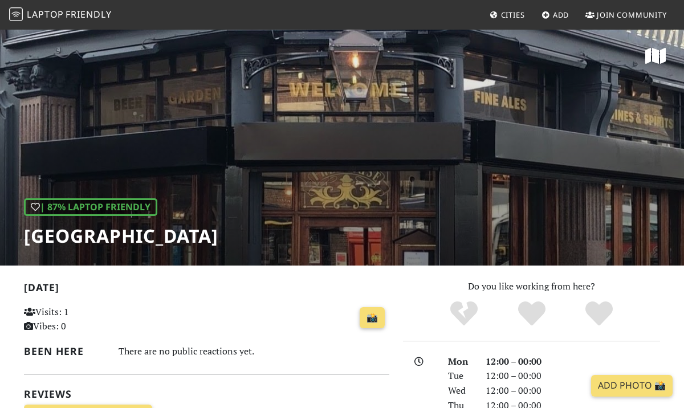 Image resolution: width=684 pixels, height=408 pixels. I want to click on div: Yes, so click(531, 314).